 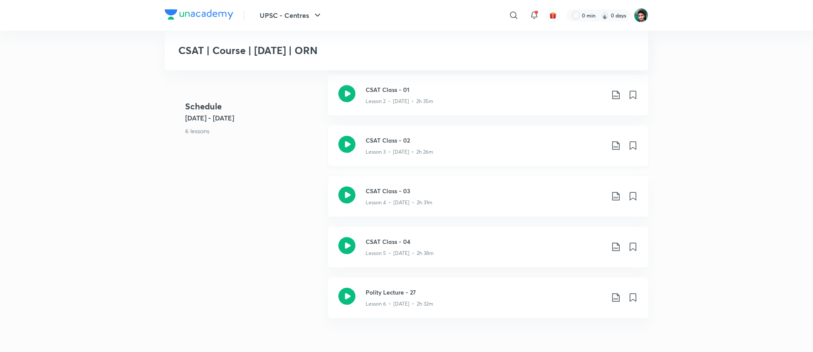 What do you see at coordinates (253, 106) in the screenshot?
I see `h4: Schedule` at bounding box center [253, 106].